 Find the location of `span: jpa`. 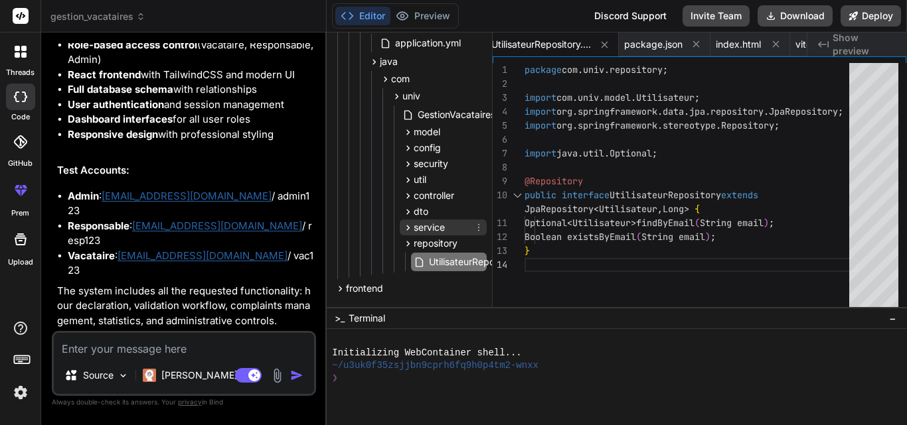

span: jpa is located at coordinates (697, 112).